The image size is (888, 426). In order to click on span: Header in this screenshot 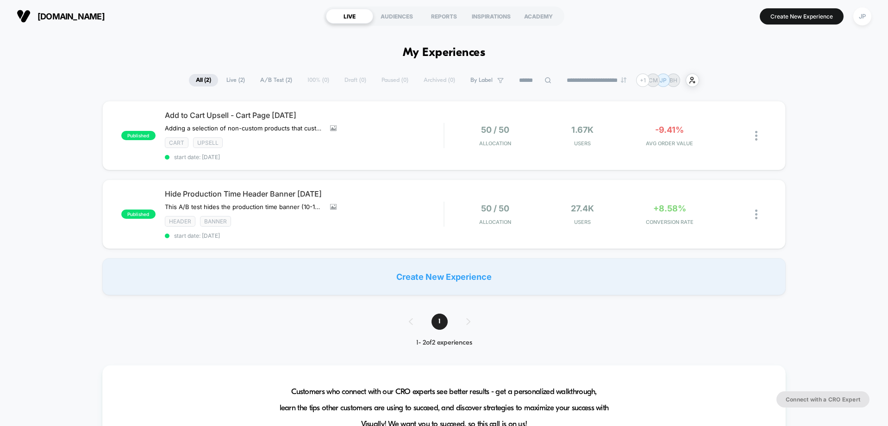, I will do `click(180, 221)`.